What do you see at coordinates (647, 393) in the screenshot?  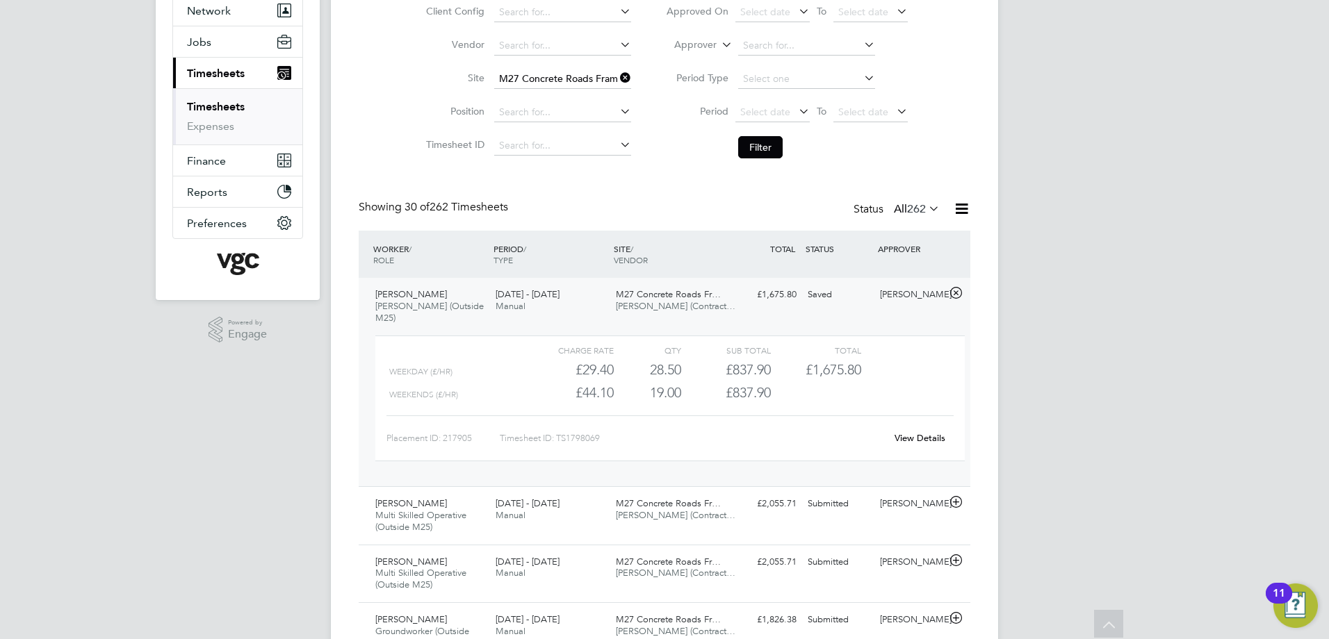 I see `div: 19.00` at bounding box center [647, 393].